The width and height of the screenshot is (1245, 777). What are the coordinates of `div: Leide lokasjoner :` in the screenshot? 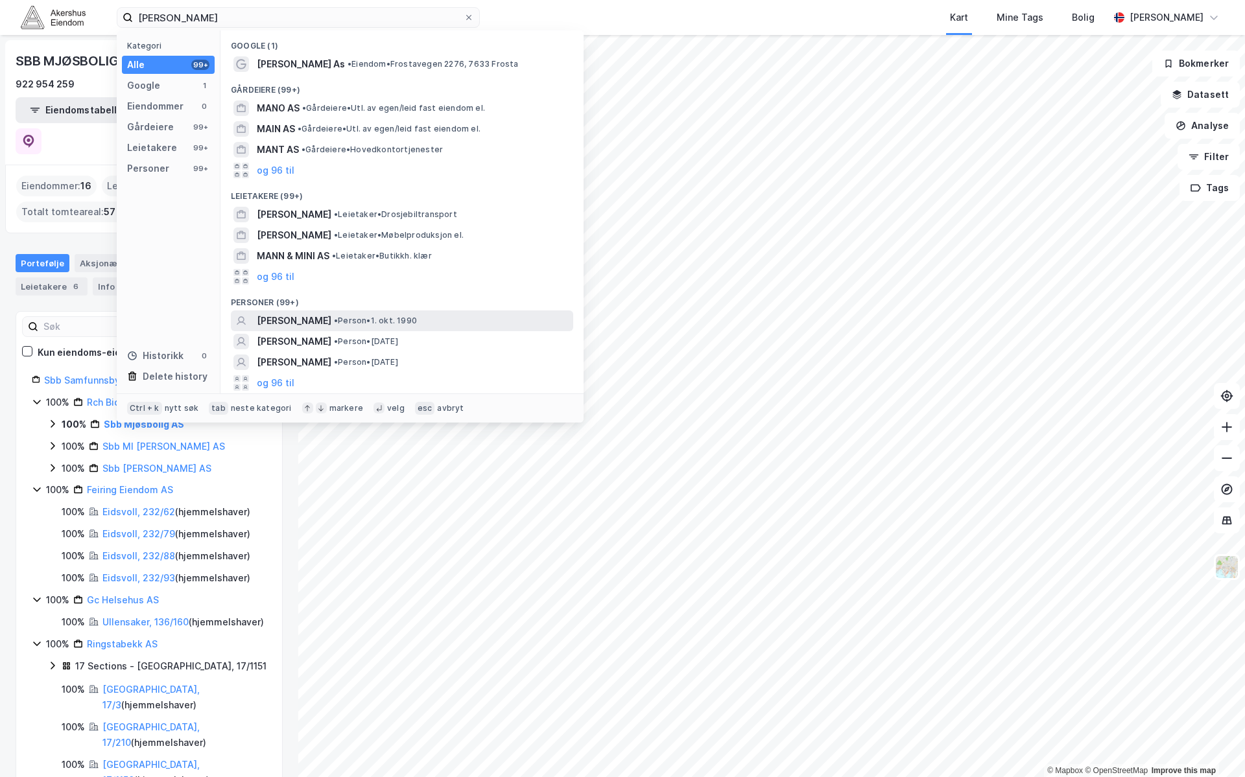 It's located at (148, 186).